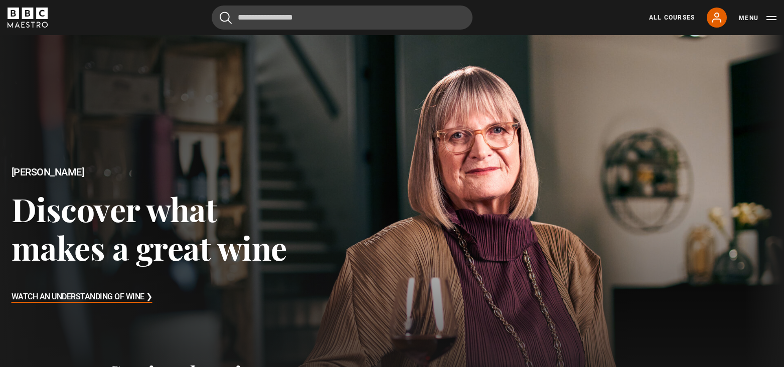 The width and height of the screenshot is (784, 367). What do you see at coordinates (226, 18) in the screenshot?
I see `button: Submit the search query` at bounding box center [226, 18].